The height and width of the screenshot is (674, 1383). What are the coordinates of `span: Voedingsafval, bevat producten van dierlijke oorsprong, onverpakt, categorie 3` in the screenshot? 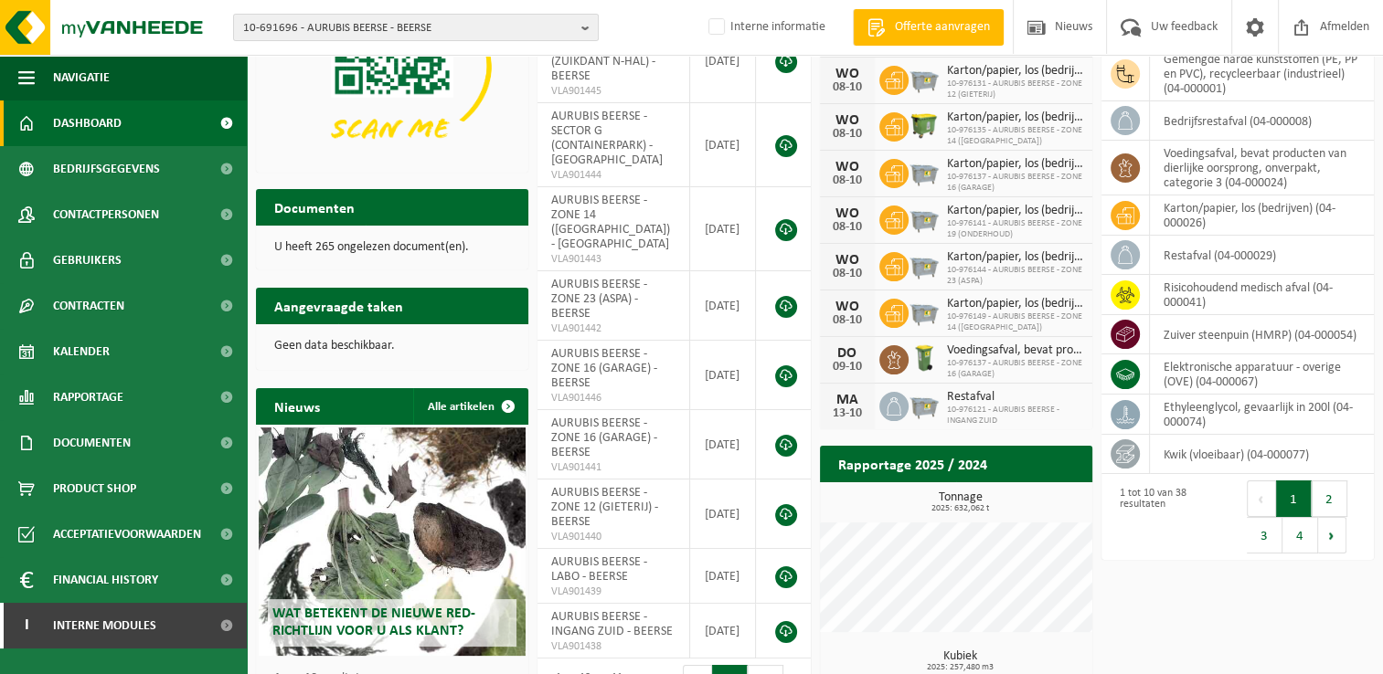 It's located at (1014, 351).